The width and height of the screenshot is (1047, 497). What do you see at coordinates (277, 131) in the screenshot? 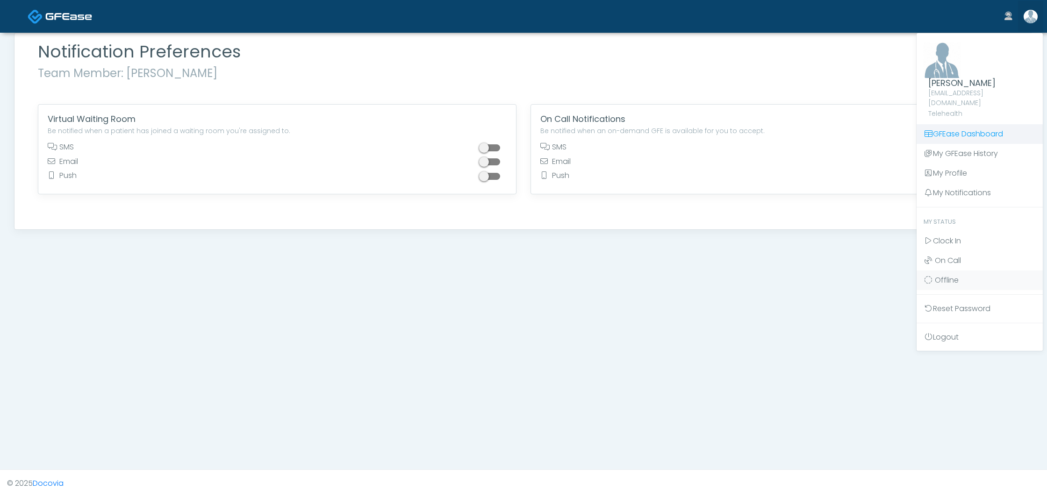
I see `h6: Be notified when a patient has joined a waiting room you're assigned to.` at bounding box center [277, 131].